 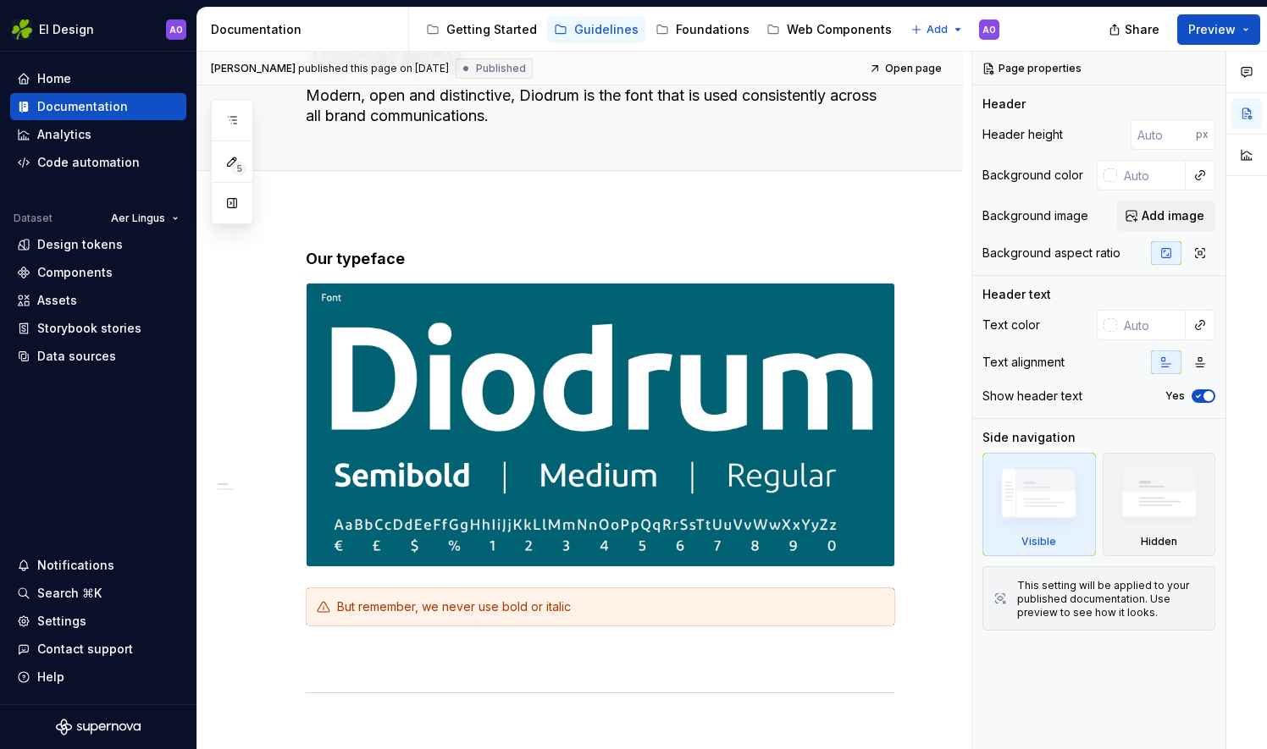 What do you see at coordinates (239, 169) in the screenshot?
I see `span: 5` at bounding box center [239, 169].